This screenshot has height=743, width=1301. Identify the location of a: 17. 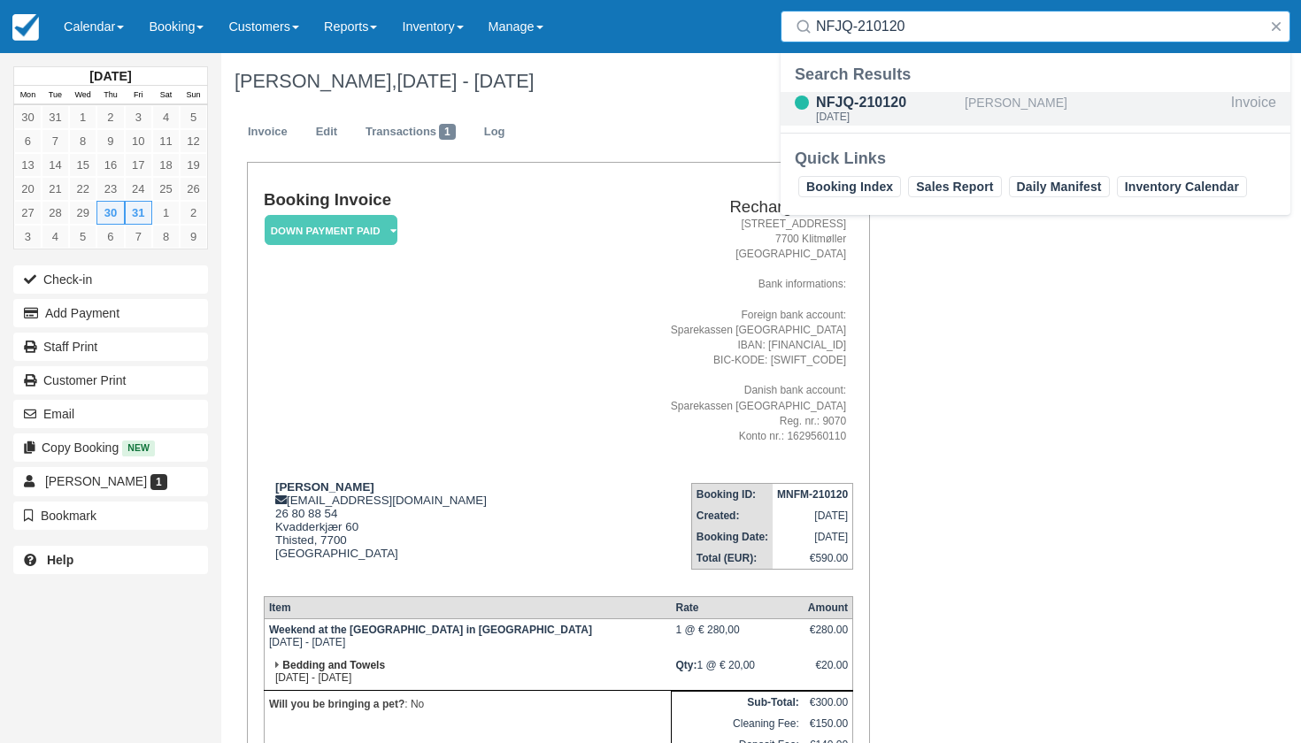
(138, 165).